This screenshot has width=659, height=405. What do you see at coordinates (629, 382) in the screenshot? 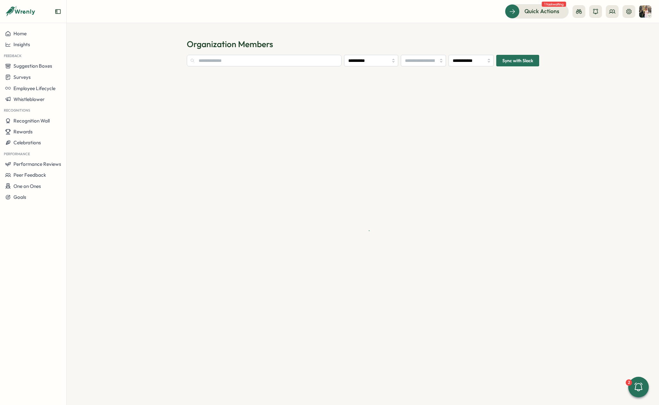
I see `div: 2` at bounding box center [629, 382].